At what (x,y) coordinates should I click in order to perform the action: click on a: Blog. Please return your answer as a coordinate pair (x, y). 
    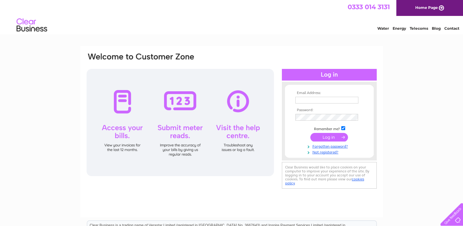
    Looking at the image, I should click on (436, 28).